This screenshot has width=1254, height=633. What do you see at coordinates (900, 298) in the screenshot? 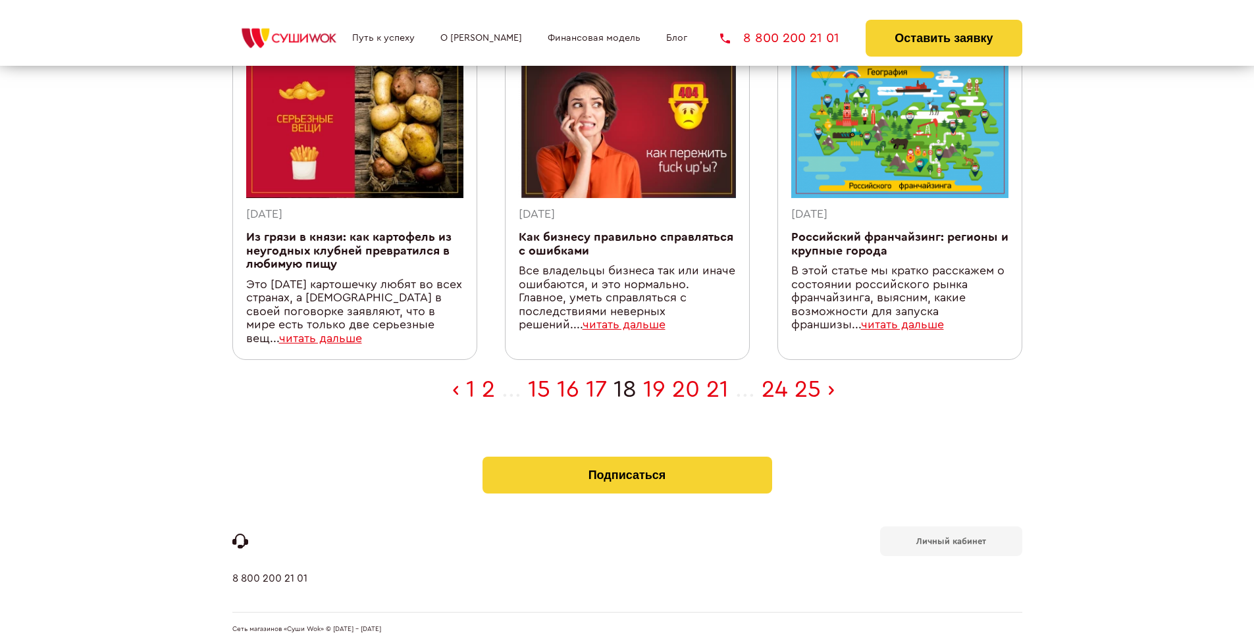
I see `div: В этой статье мы кратко расскажем о состоянии российского рынка франчайзинга, выясним, какие возм...` at bounding box center [900, 298].